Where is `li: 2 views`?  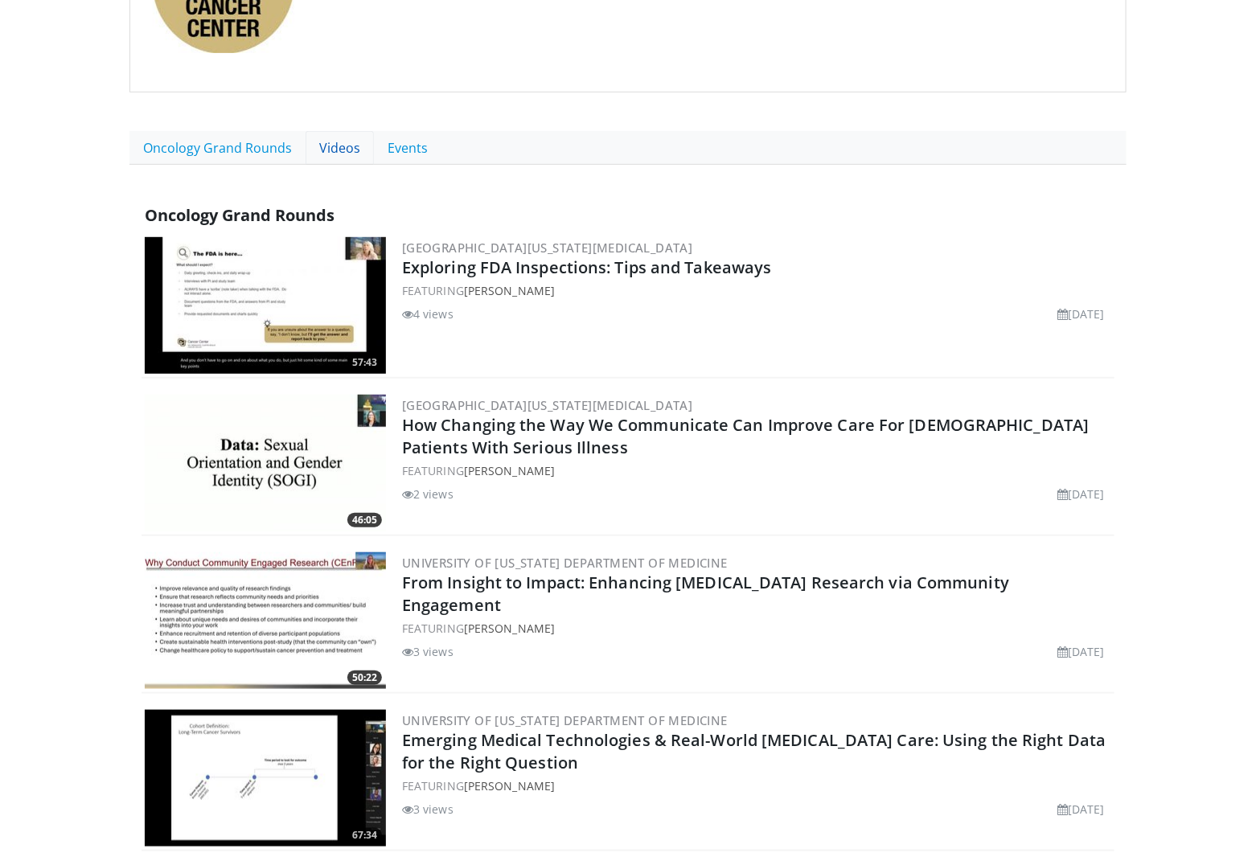
li: 2 views is located at coordinates (428, 494).